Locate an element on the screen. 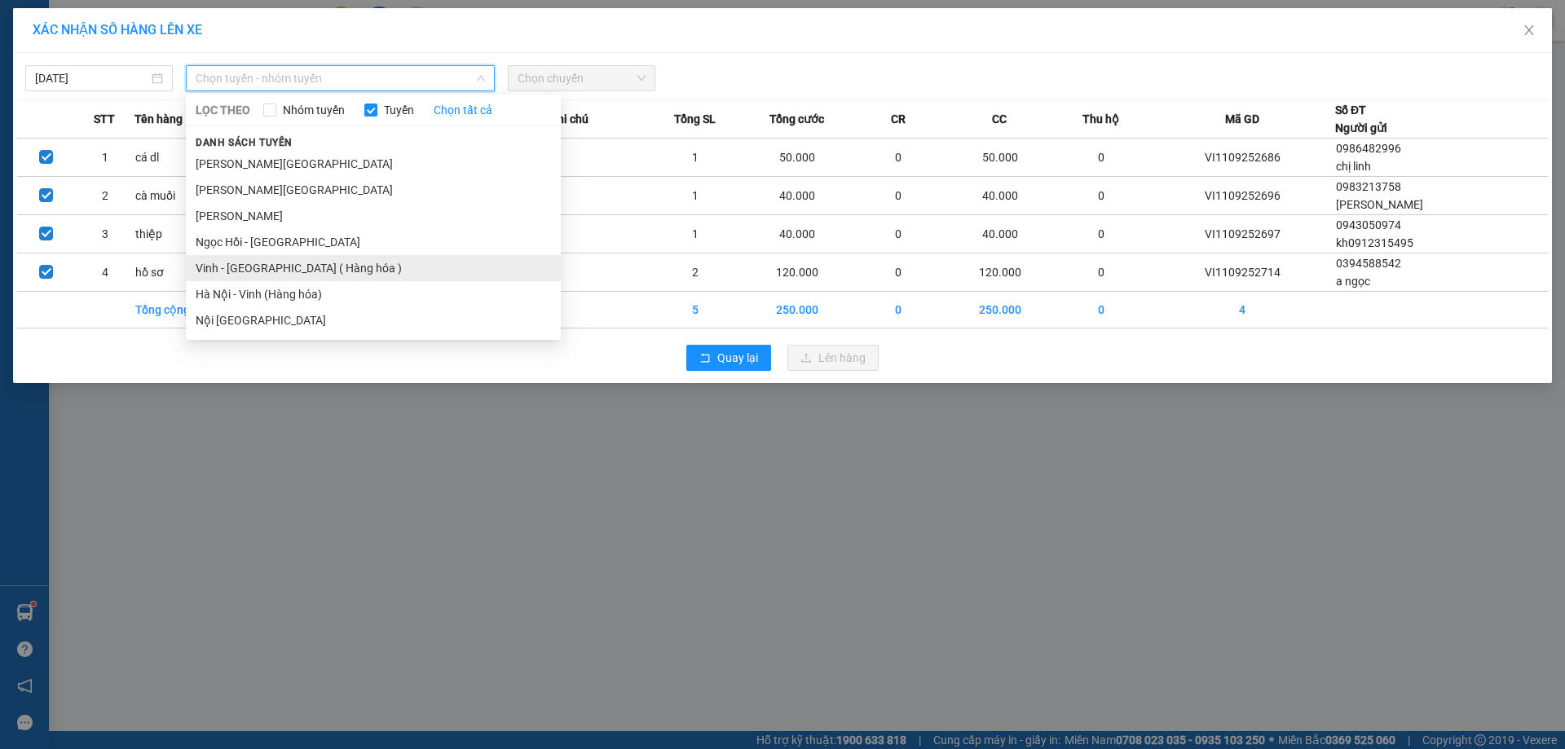  td: cà muối is located at coordinates (183, 196).